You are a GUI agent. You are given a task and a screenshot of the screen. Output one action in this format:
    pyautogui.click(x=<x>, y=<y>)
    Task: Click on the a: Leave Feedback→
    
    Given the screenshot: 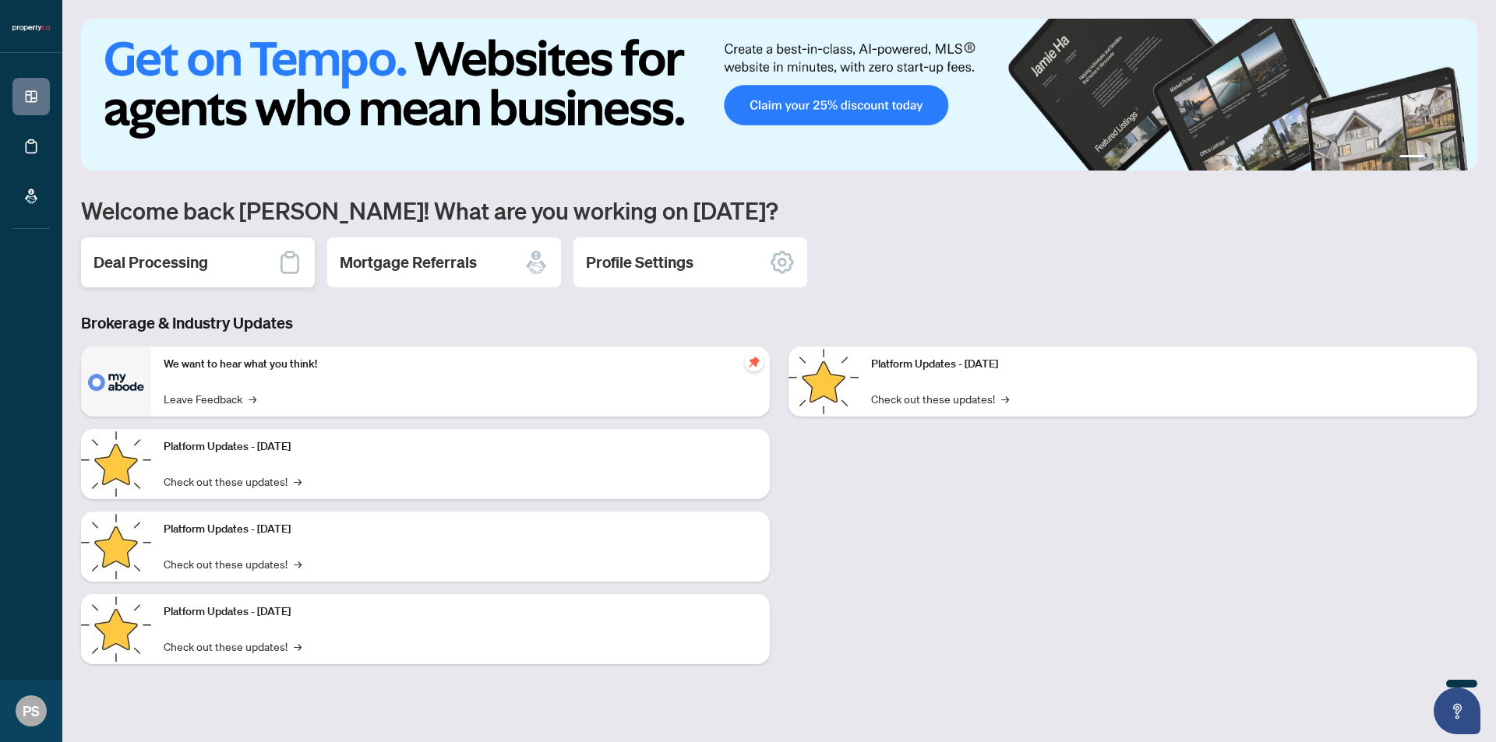 What is the action you would take?
    pyautogui.click(x=210, y=399)
    